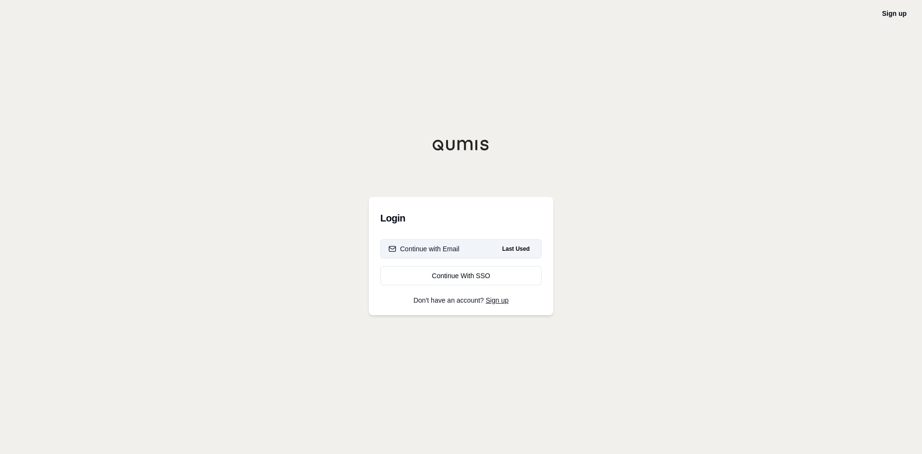 The height and width of the screenshot is (454, 922). I want to click on button: Continue with EmailLast Used, so click(461, 249).